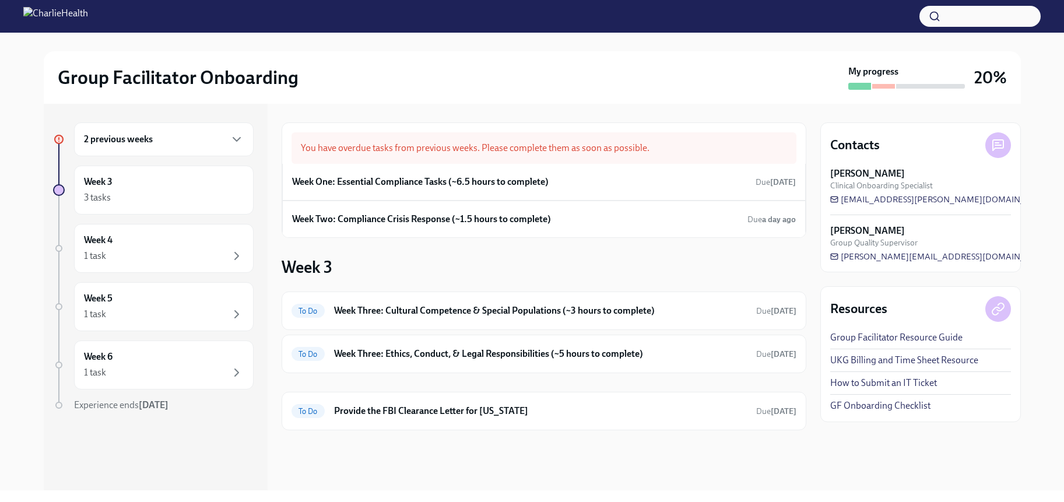 The image size is (1064, 502). Describe the element at coordinates (98, 182) in the screenshot. I see `h6: Week 3` at that location.